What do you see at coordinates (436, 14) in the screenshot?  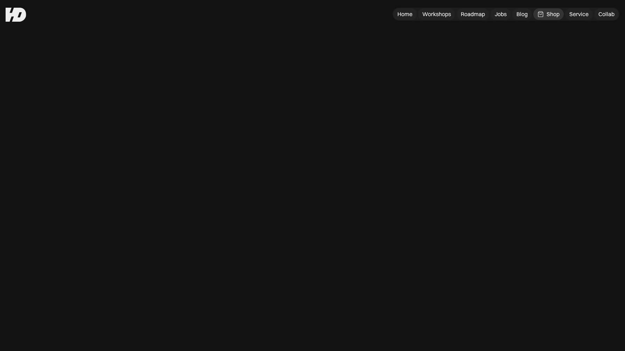 I see `a: Workshops` at bounding box center [436, 14].